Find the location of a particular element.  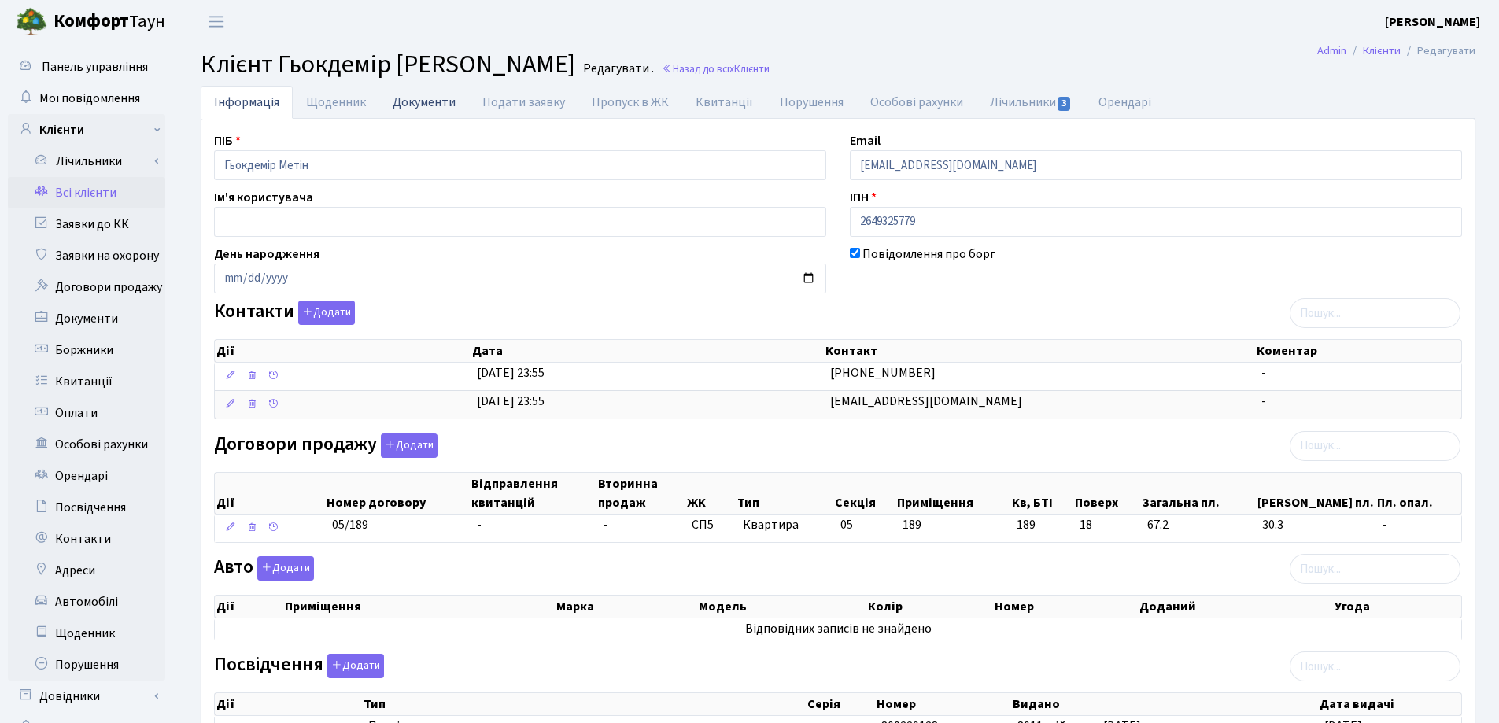

span: 05 is located at coordinates (846, 525).